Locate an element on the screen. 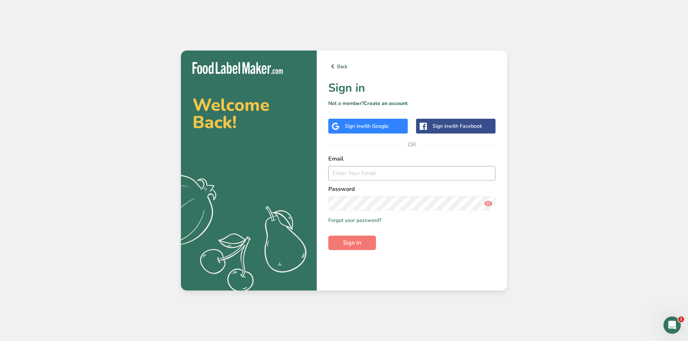 Image resolution: width=688 pixels, height=341 pixels. img: Food Label Maker is located at coordinates (237, 68).